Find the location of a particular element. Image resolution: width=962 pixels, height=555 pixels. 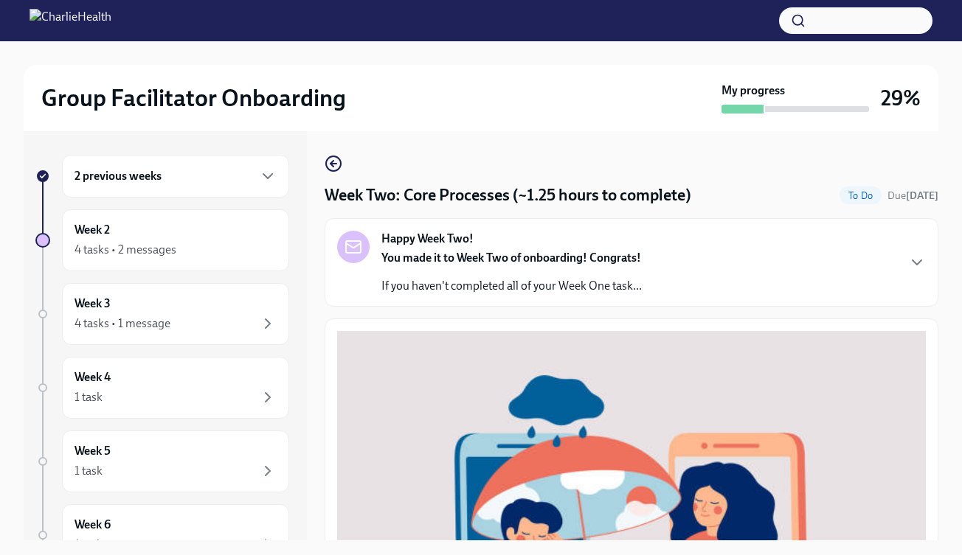

h3: 29% is located at coordinates (900, 98).